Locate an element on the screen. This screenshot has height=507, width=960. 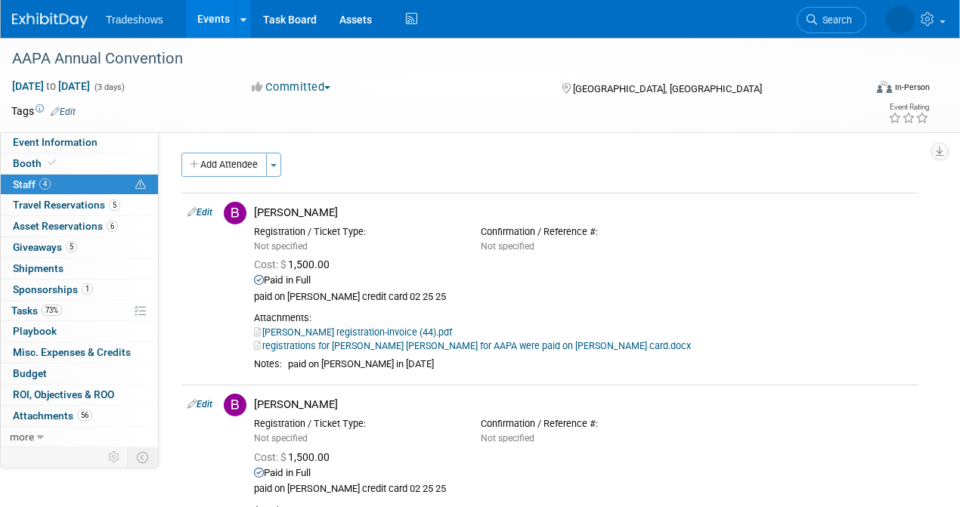
a: Sponsorships1 is located at coordinates (79, 290).